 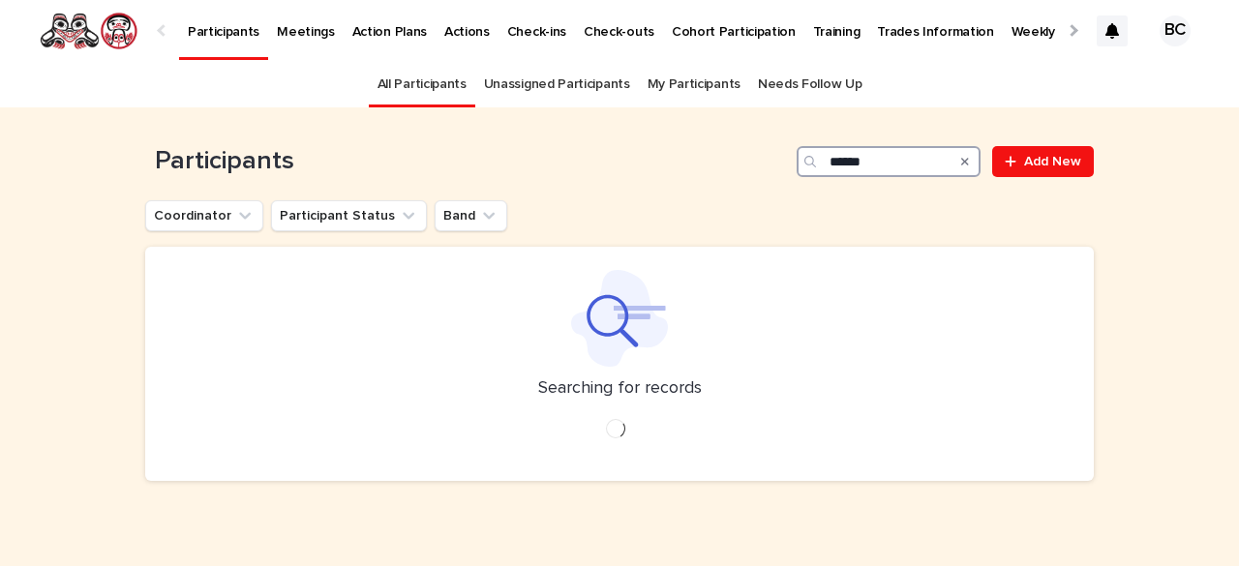 What do you see at coordinates (471, 216) in the screenshot?
I see `button: Band` at bounding box center [471, 216].